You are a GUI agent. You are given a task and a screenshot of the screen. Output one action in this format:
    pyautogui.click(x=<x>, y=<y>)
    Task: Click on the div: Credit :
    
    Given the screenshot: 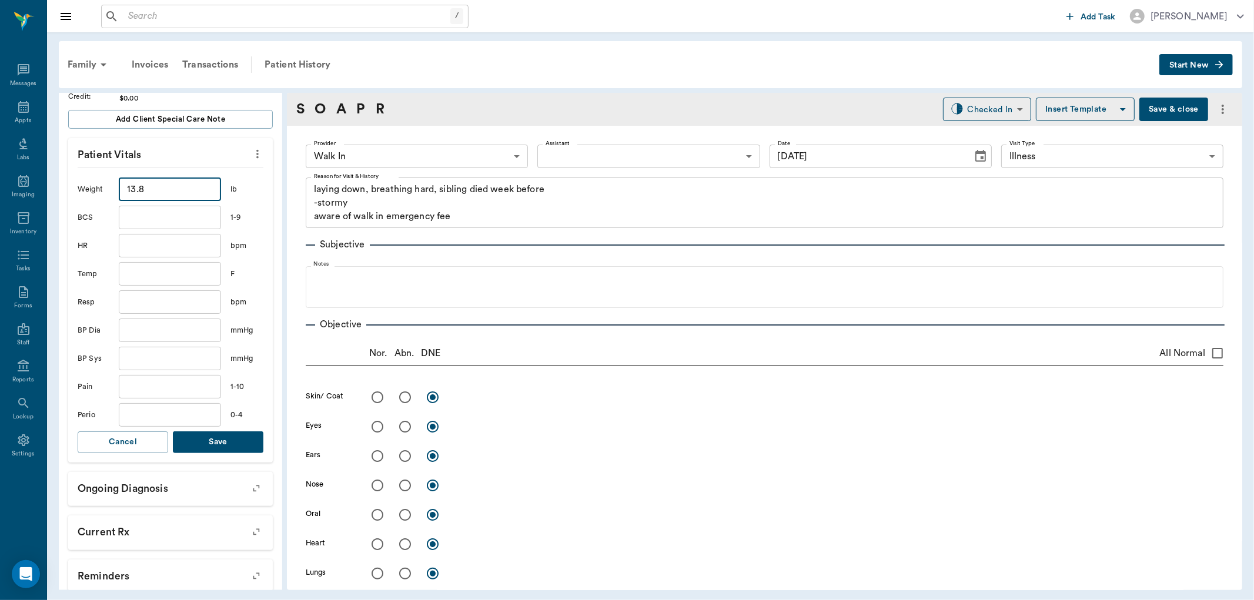 What is the action you would take?
    pyautogui.click(x=93, y=96)
    